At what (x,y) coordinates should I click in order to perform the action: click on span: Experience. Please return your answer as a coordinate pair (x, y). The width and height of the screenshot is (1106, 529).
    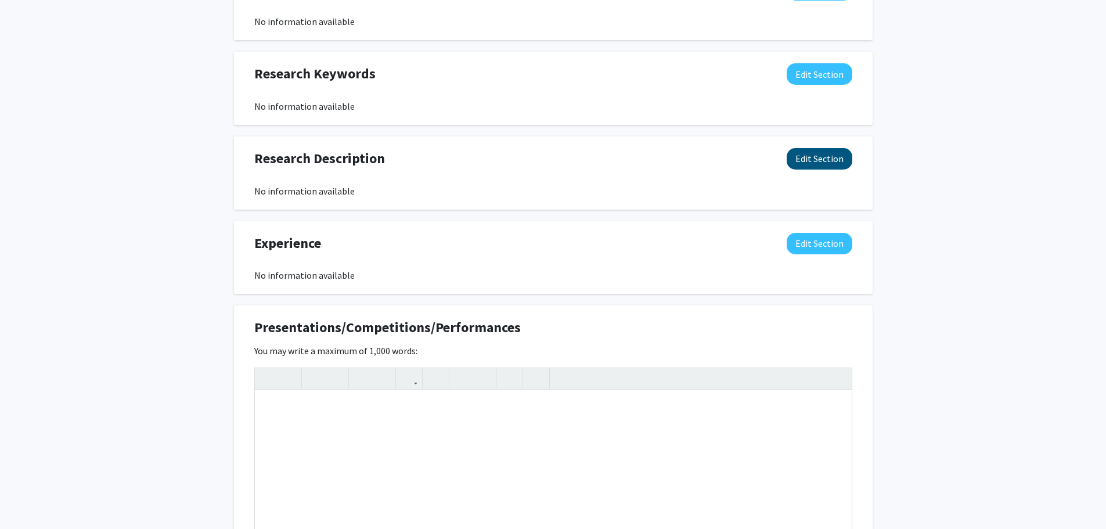
    Looking at the image, I should click on (287, 243).